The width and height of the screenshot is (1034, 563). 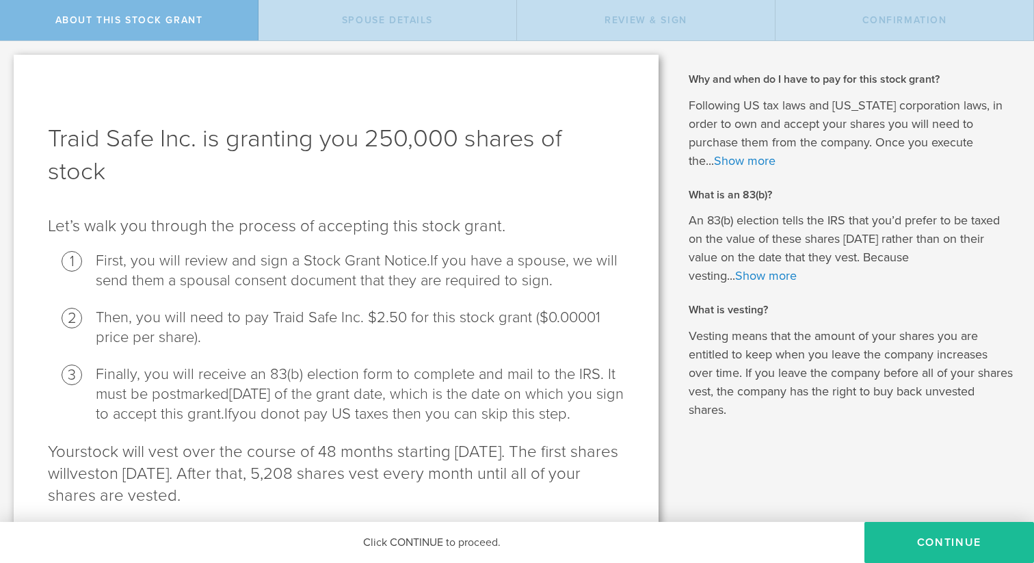 What do you see at coordinates (336, 155) in the screenshot?
I see `h1: Traid Safe Inc. is granting you 250,000 shares of stock` at bounding box center [336, 155].